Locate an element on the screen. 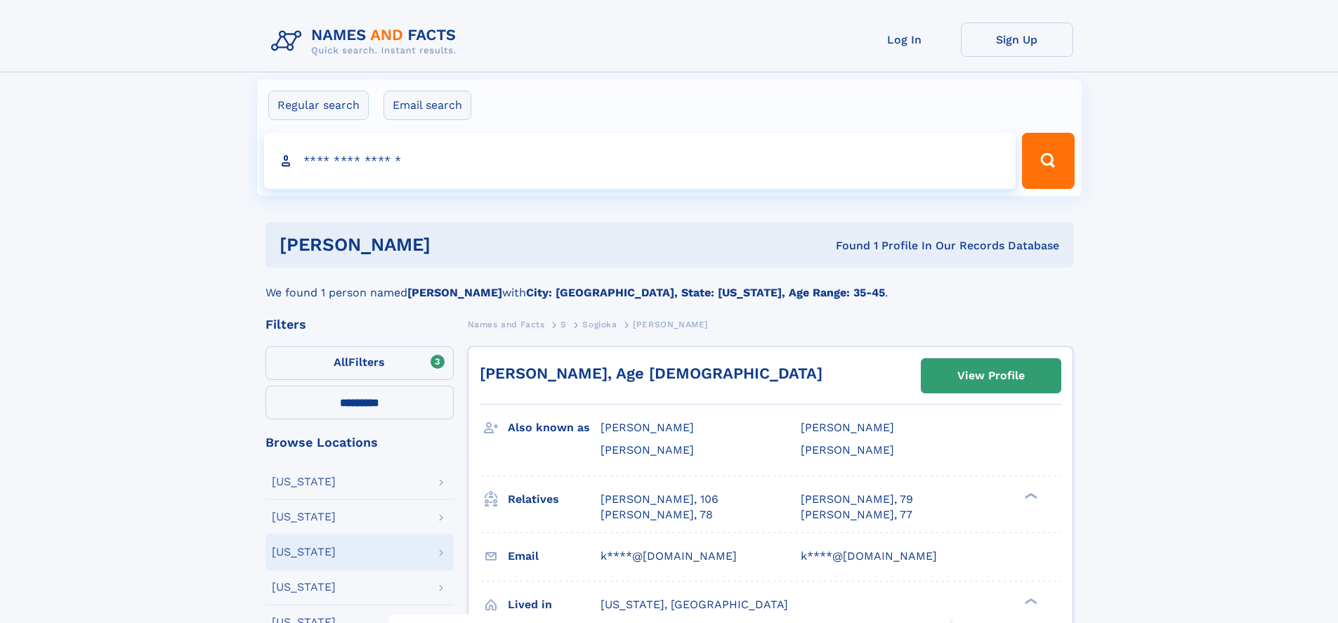  a: S is located at coordinates (563, 324).